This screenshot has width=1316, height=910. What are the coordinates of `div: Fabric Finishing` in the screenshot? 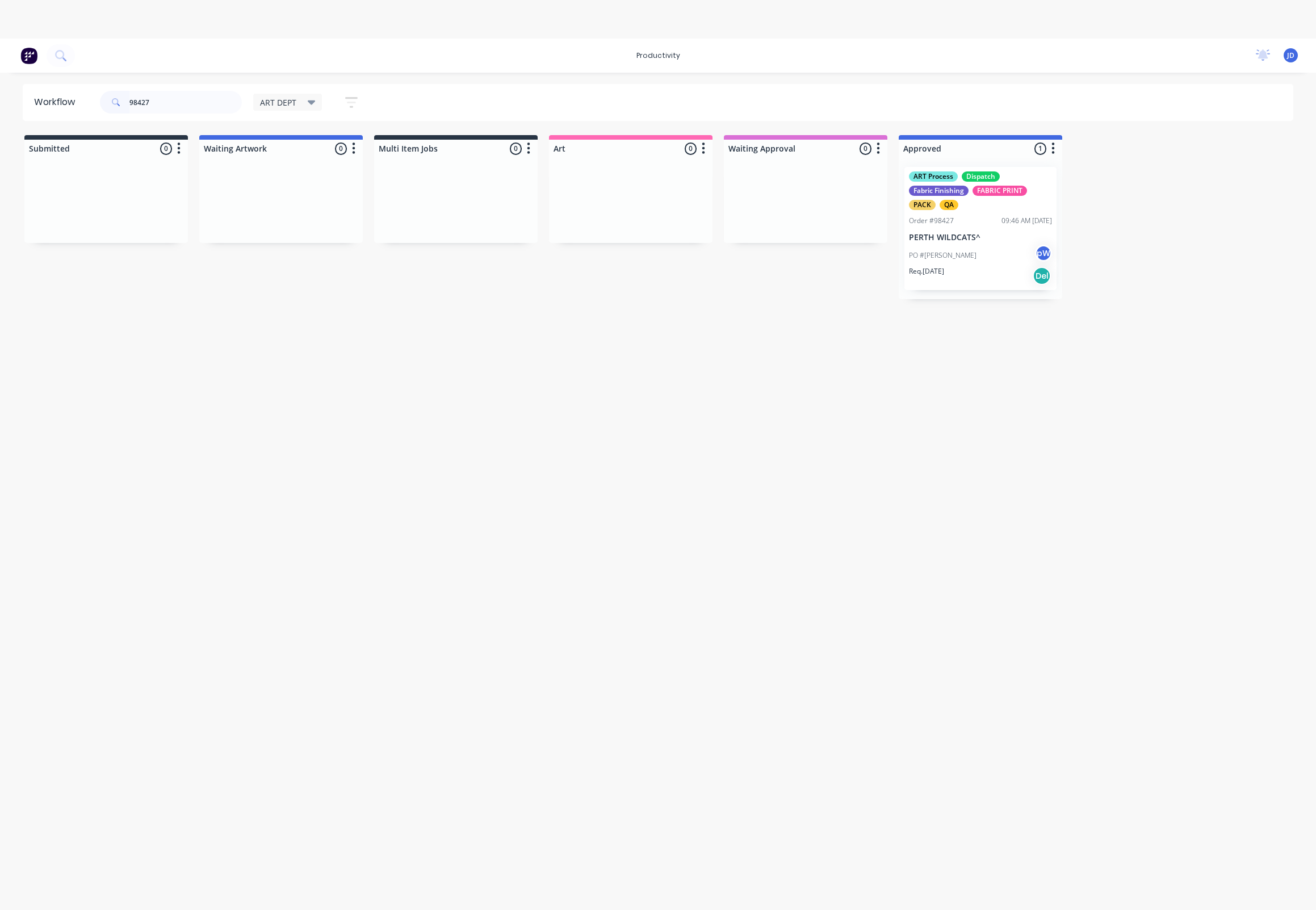 It's located at (939, 190).